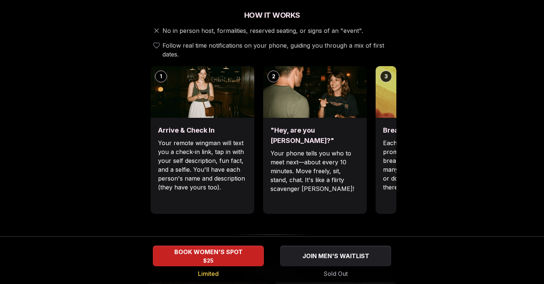 The image size is (544, 284). I want to click on span: Follow real time notifications on your phone, guiding you through a mix of first dates., so click(278, 50).